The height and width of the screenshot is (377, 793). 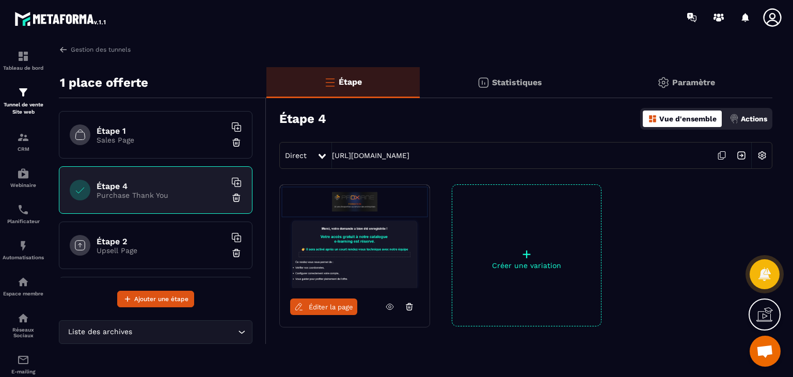 I want to click on p: Tunnel de vente Site web, so click(x=23, y=108).